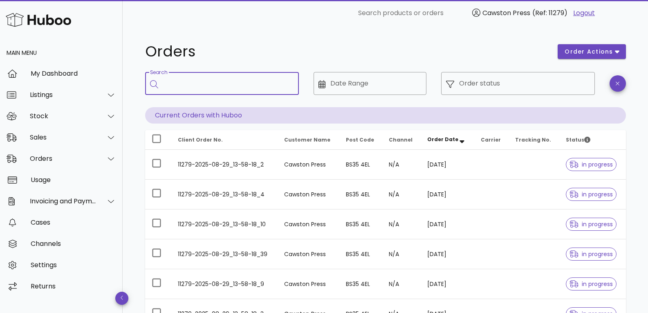 The width and height of the screenshot is (648, 313). Describe the element at coordinates (73, 73) in the screenshot. I see `div: My Dashboard` at that location.